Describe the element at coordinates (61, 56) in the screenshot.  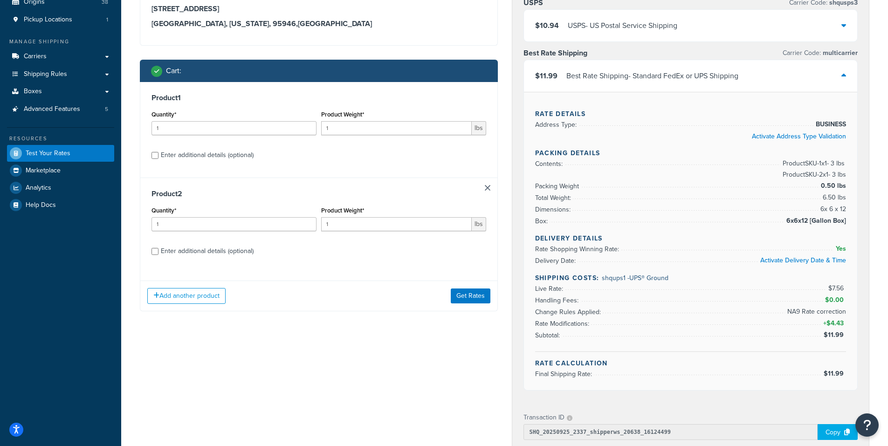
I see `a: Carriers` at that location.